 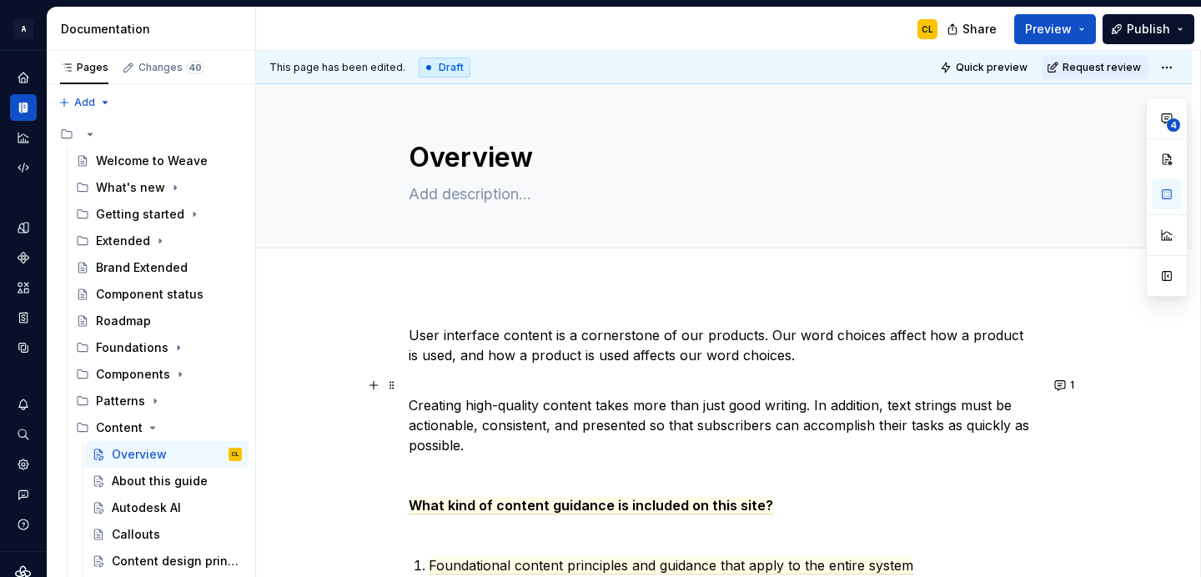 What do you see at coordinates (591, 506) in the screenshot?
I see `span: What kind of content guidance is included on this site?` at bounding box center [591, 506].